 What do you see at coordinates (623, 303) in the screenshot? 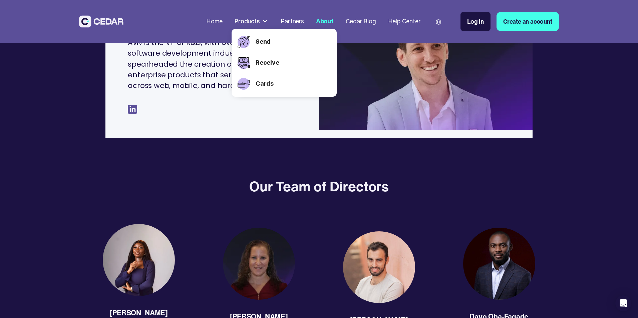
I see `div: Open Intercom Messenger` at bounding box center [623, 303].